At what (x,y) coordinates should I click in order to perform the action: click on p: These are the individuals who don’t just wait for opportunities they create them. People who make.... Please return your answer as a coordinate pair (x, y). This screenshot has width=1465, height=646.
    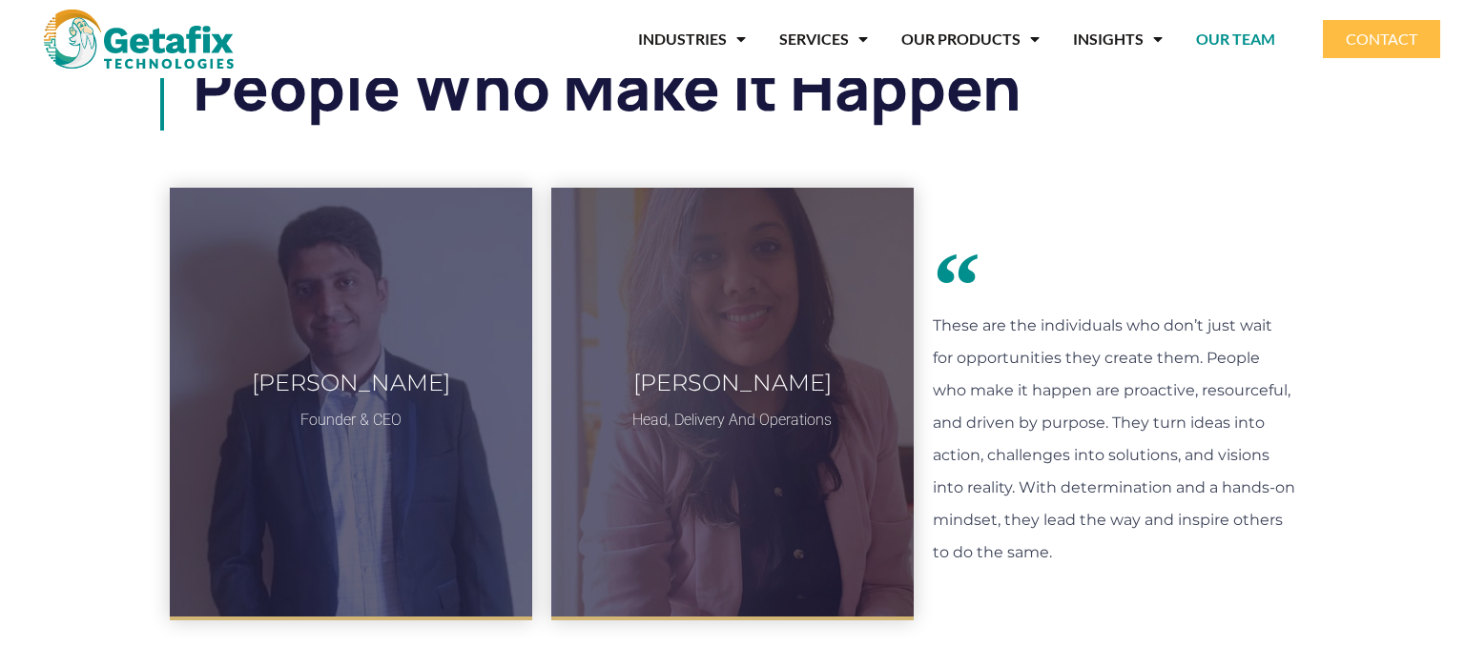
    Looking at the image, I should click on (1114, 440).